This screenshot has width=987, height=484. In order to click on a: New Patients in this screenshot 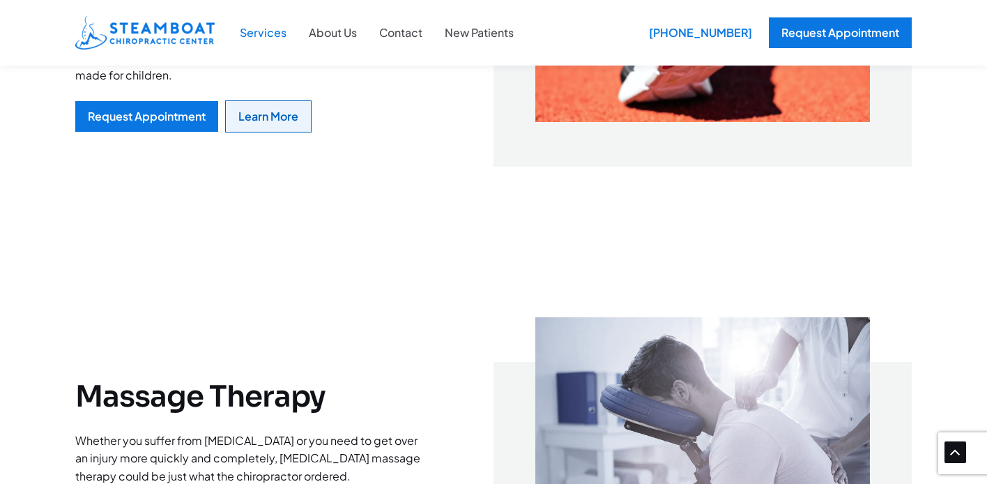, I will do `click(479, 33)`.